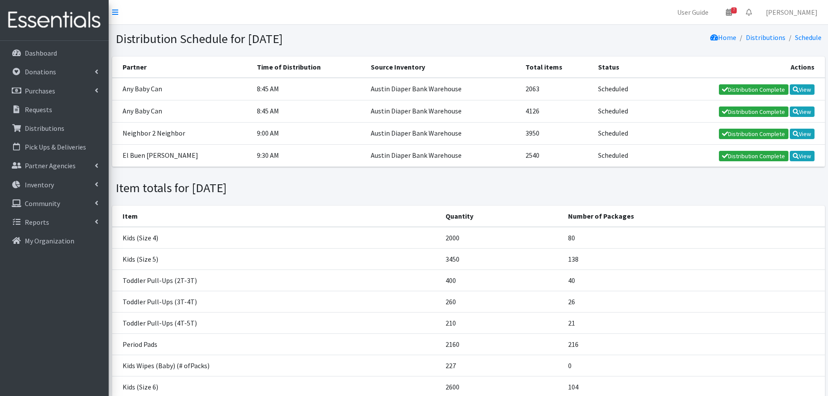  I want to click on a: My Organization, so click(54, 241).